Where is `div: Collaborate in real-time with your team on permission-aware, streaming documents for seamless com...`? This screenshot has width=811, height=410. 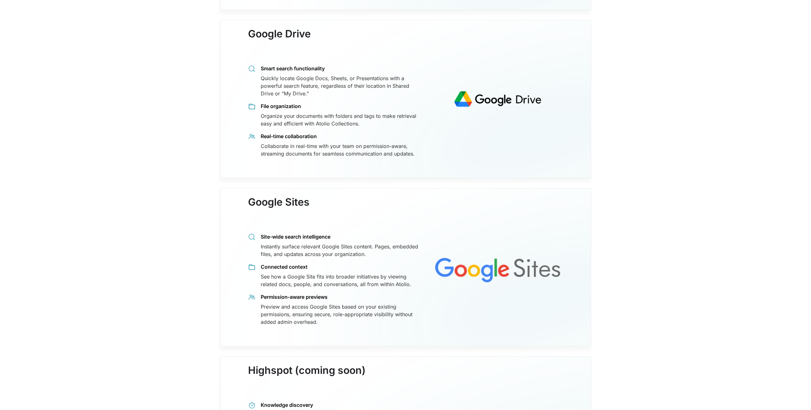 div: Collaborate in real-time with your team on permission-aware, streaming documents for seamless com... is located at coordinates (339, 150).